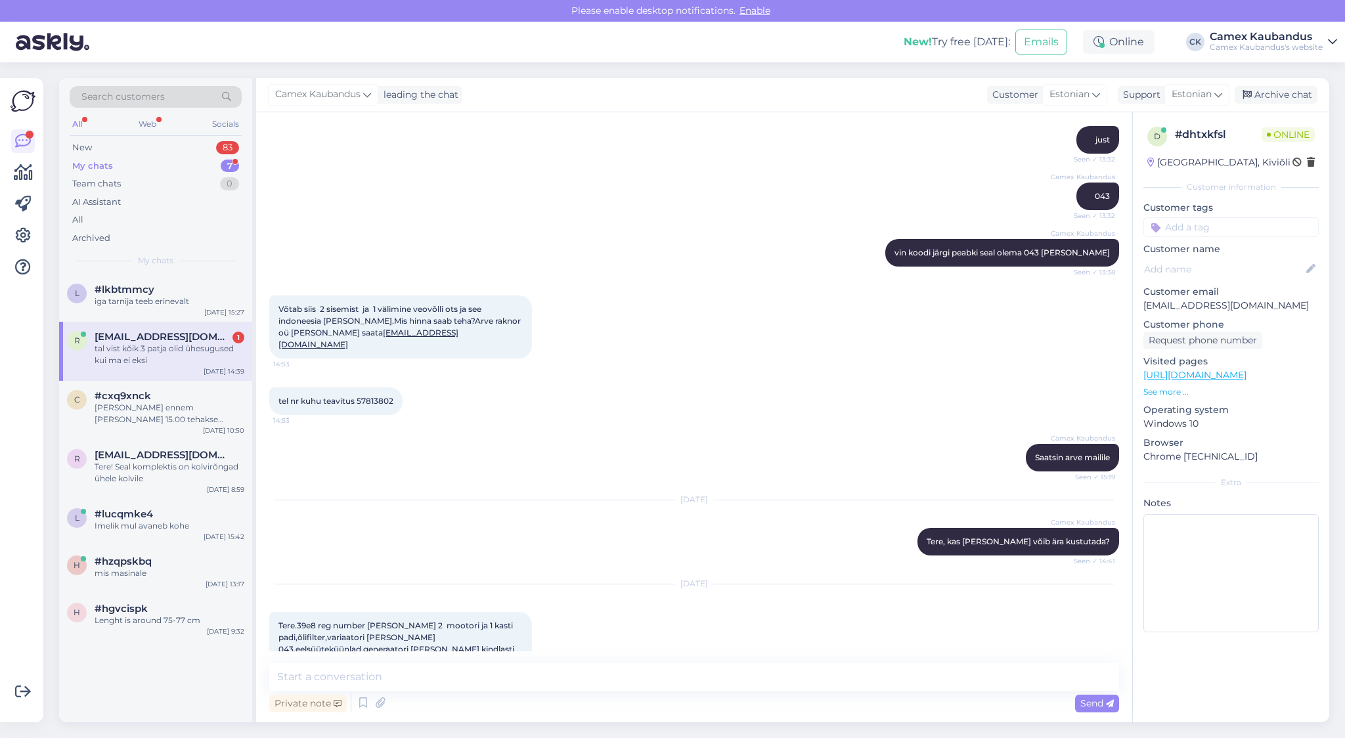 The image size is (1345, 738). I want to click on span: Seen ✓ 13:38, so click(1090, 272).